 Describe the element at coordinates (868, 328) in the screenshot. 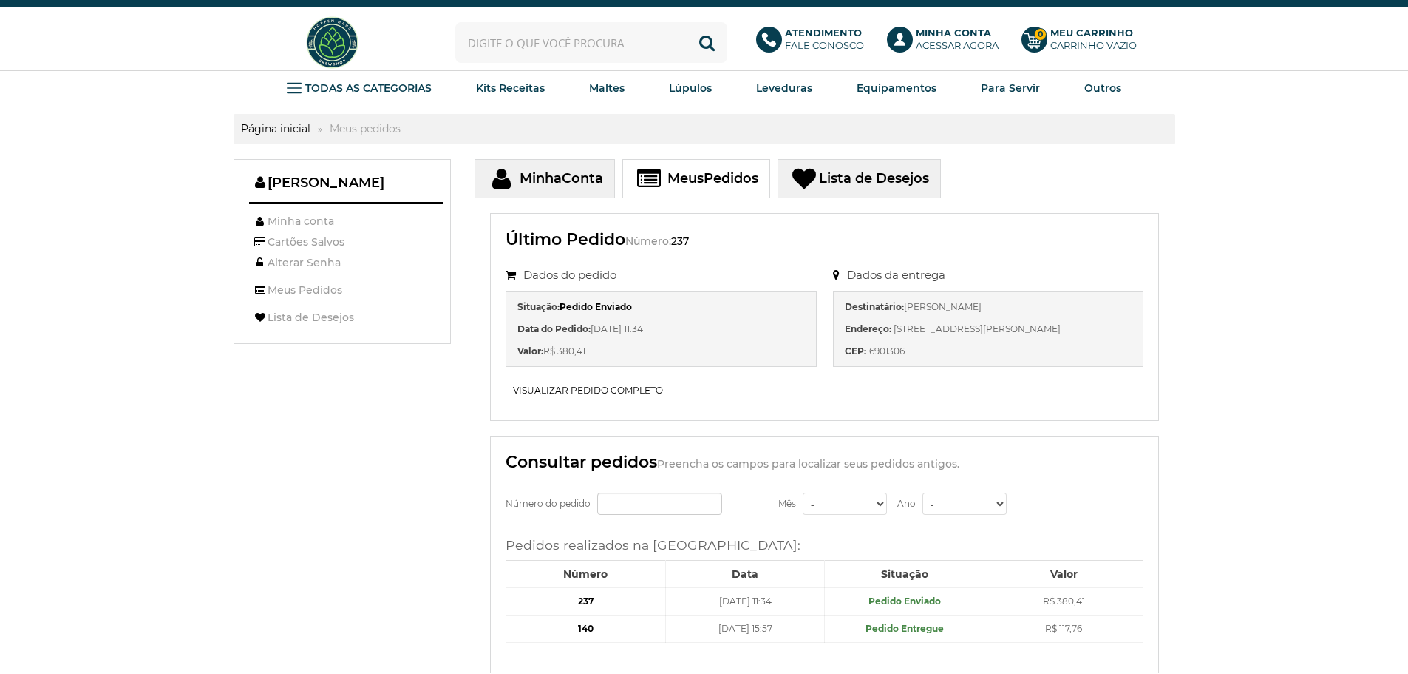

I see `b: Endereço:` at that location.